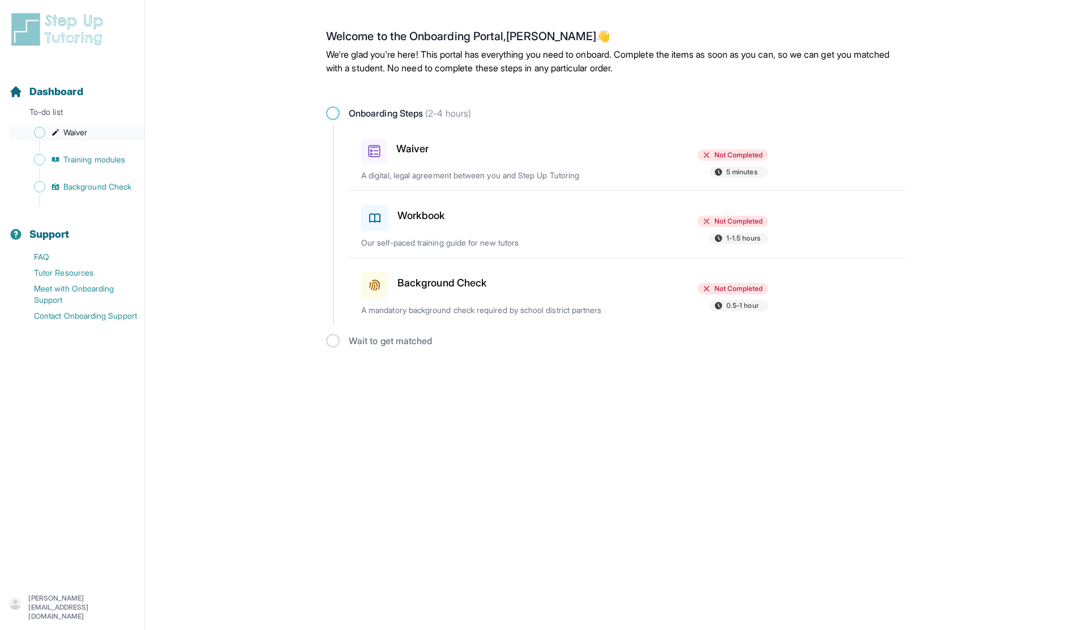 This screenshot has height=630, width=1087. Describe the element at coordinates (76, 187) in the screenshot. I see `a: Background Check` at that location.